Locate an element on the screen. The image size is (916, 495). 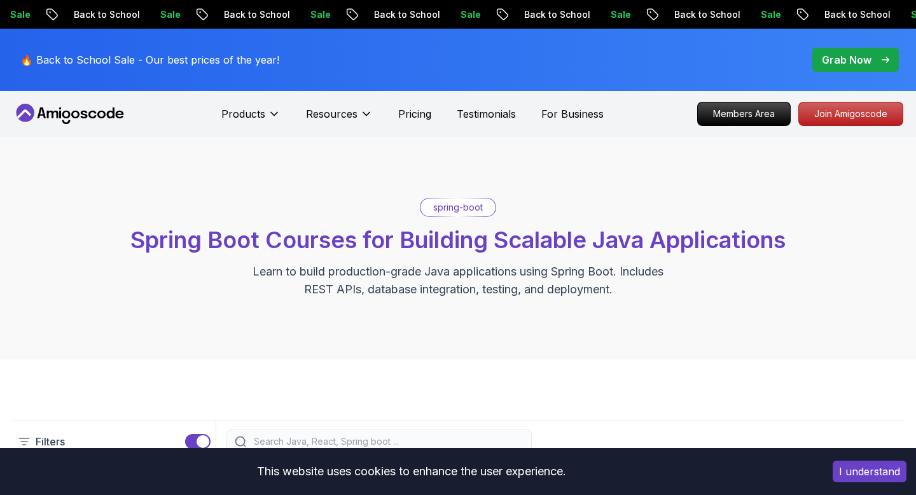
a: Pricing is located at coordinates (415, 114).